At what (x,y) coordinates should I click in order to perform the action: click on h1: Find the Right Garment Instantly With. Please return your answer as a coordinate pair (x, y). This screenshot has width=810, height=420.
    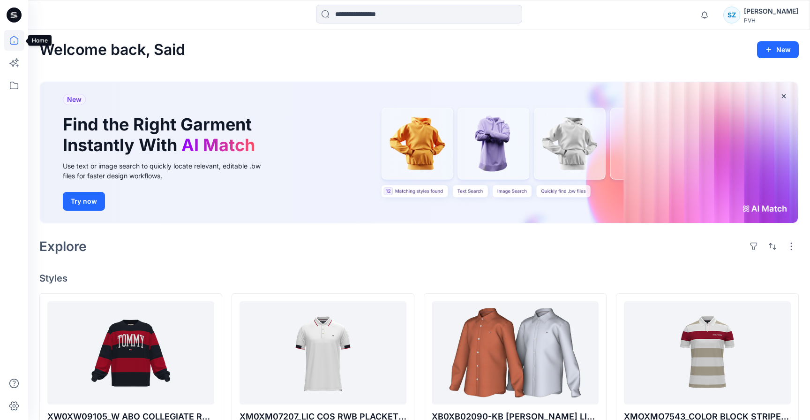
    Looking at the image, I should click on (161, 135).